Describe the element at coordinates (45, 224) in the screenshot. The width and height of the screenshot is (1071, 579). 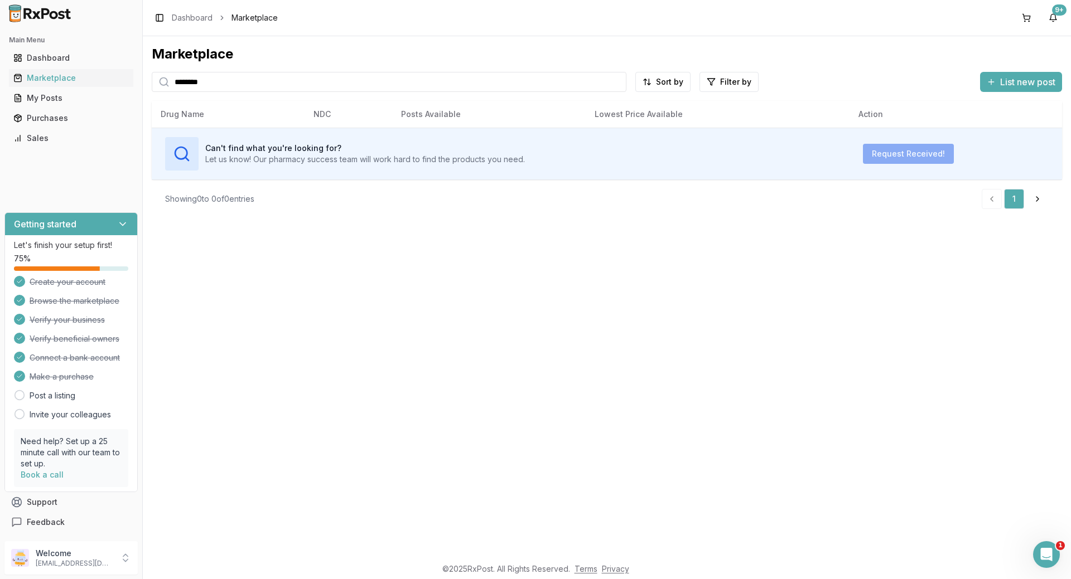
I see `h3: Getting started` at that location.